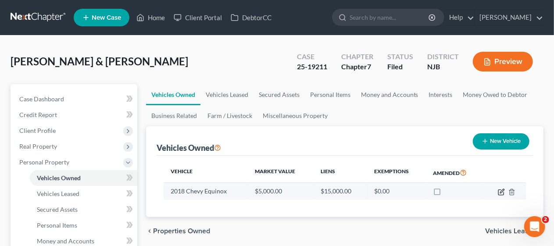  I want to click on span: Secured Assets, so click(57, 209).